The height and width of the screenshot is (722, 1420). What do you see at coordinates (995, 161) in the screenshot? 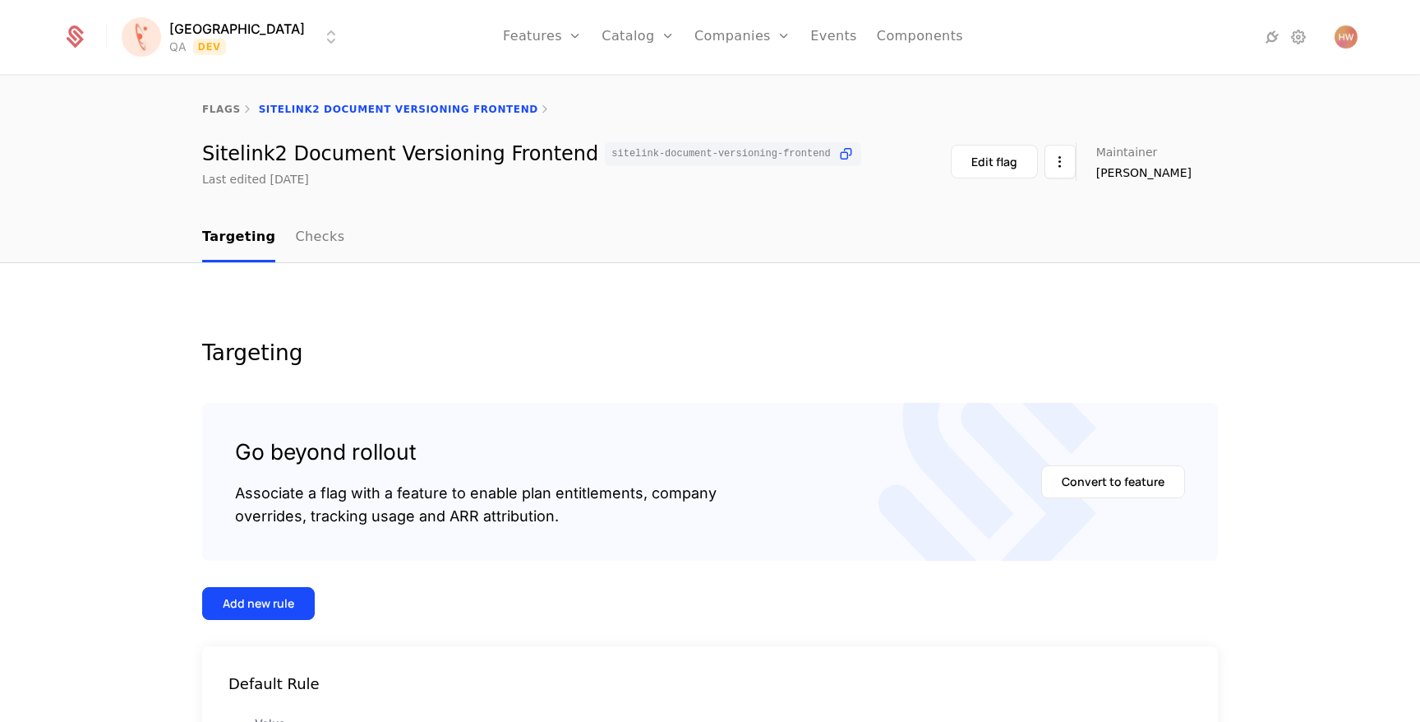
I see `button: Edit flag` at bounding box center [995, 161].